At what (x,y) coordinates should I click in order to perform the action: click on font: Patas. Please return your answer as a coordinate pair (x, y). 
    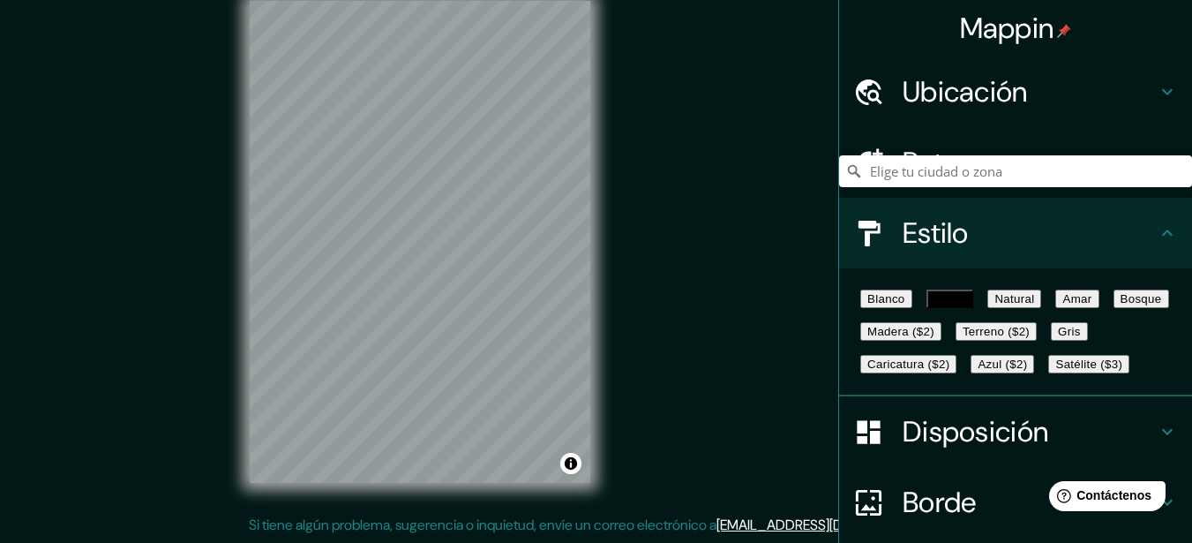
    Looking at the image, I should click on (937, 162).